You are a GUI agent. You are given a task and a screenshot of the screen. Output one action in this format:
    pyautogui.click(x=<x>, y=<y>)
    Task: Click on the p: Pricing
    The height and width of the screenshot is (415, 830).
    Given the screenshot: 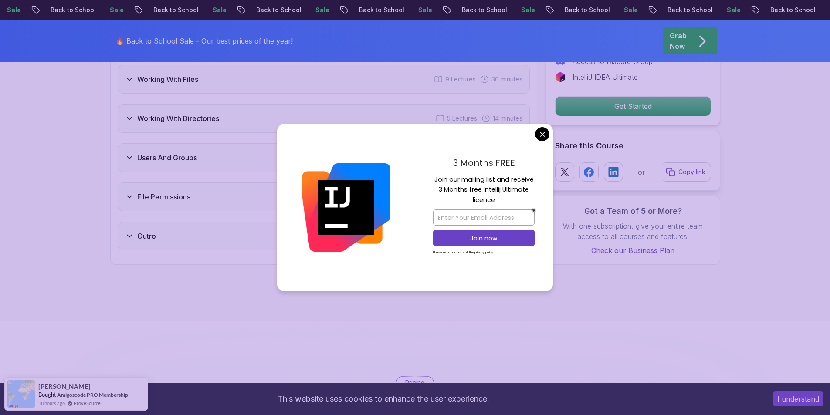 What is the action you would take?
    pyautogui.click(x=415, y=383)
    